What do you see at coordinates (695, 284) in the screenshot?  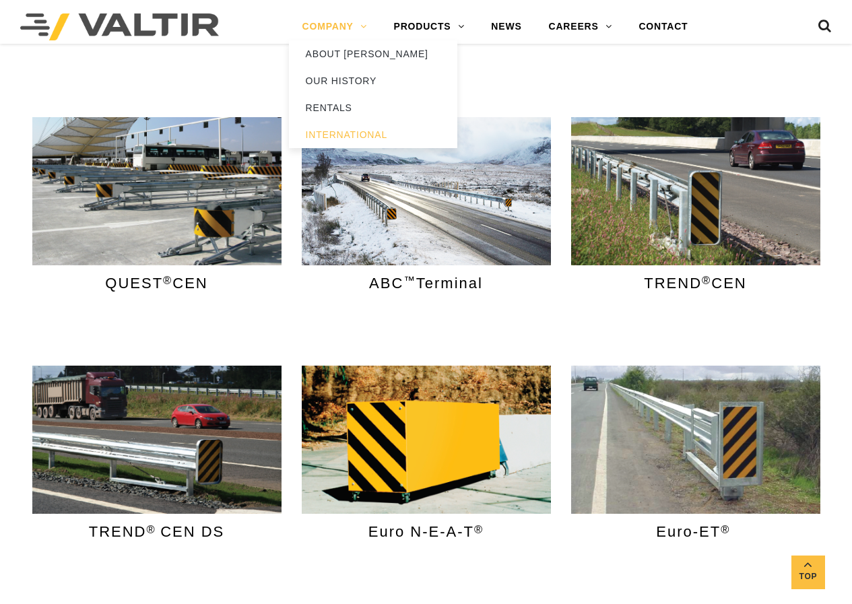 I see `span: TREND CEN` at bounding box center [695, 284].